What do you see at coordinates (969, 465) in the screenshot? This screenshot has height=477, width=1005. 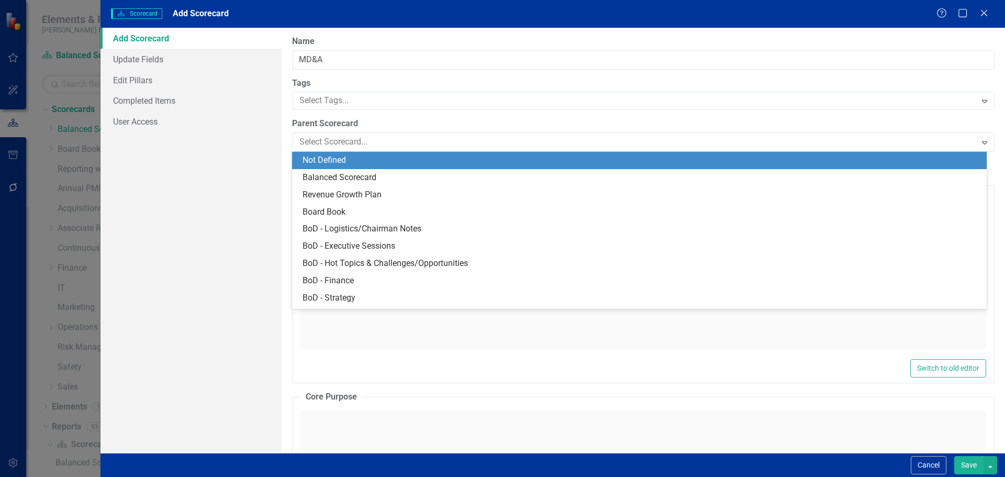 I see `button: Save` at bounding box center [969, 465].